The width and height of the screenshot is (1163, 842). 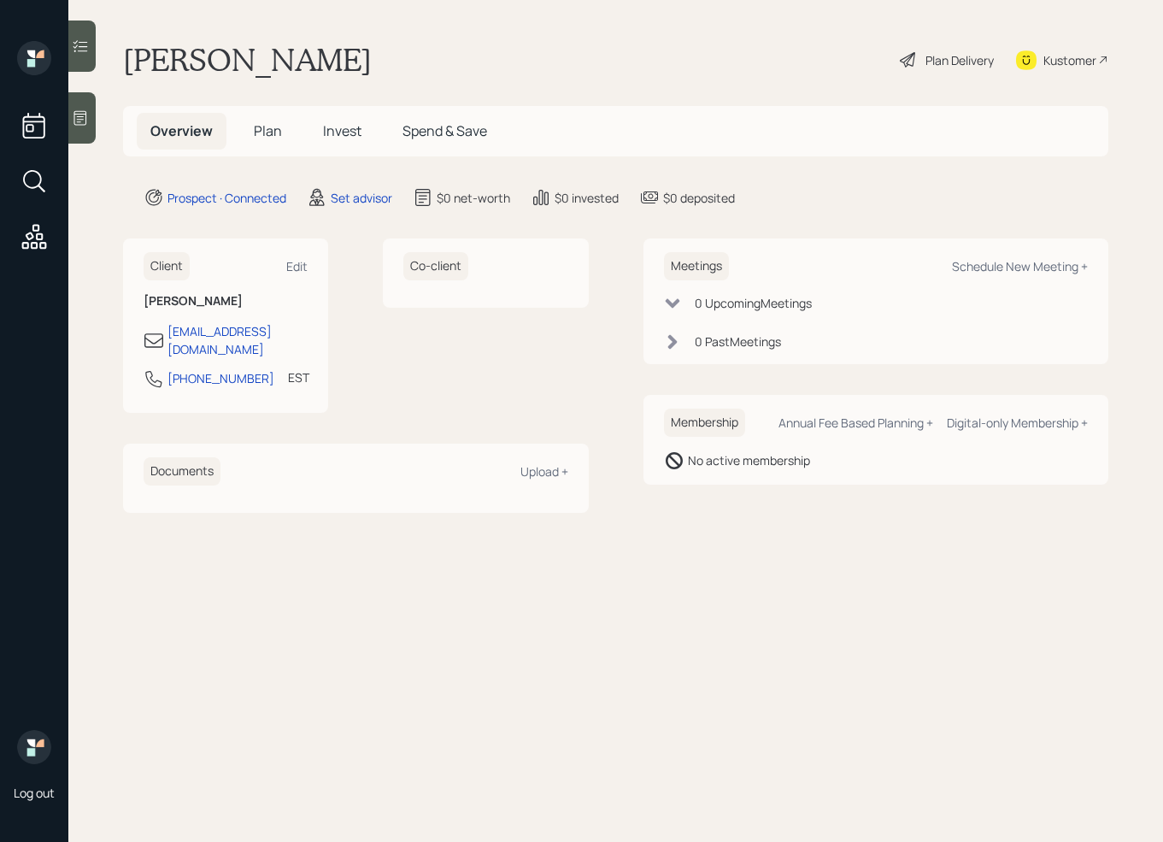 What do you see at coordinates (342, 131) in the screenshot?
I see `span: Invest` at bounding box center [342, 131].